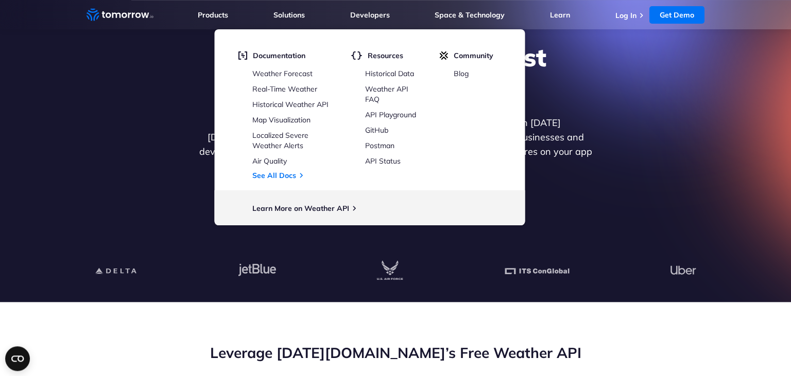  I want to click on a: Learn More on Weather API, so click(301, 208).